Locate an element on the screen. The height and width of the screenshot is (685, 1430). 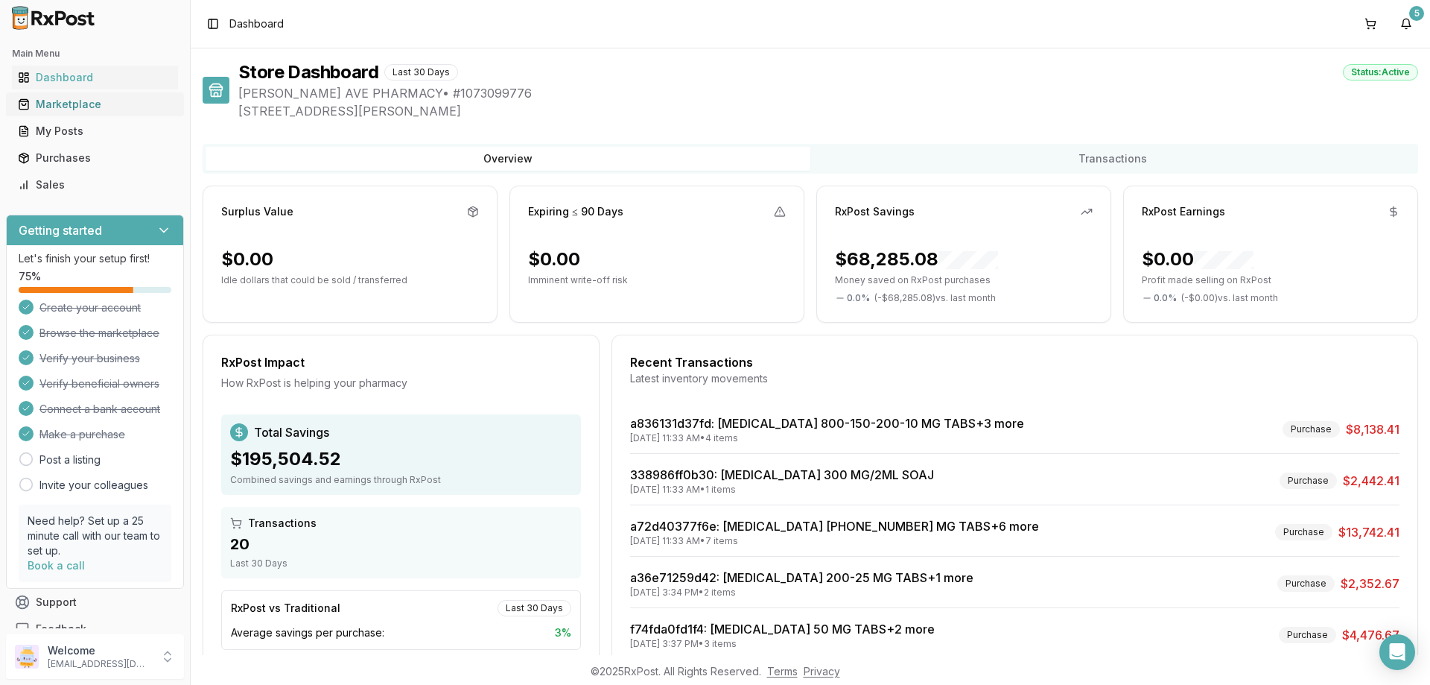
span: Verify your business is located at coordinates (89, 358).